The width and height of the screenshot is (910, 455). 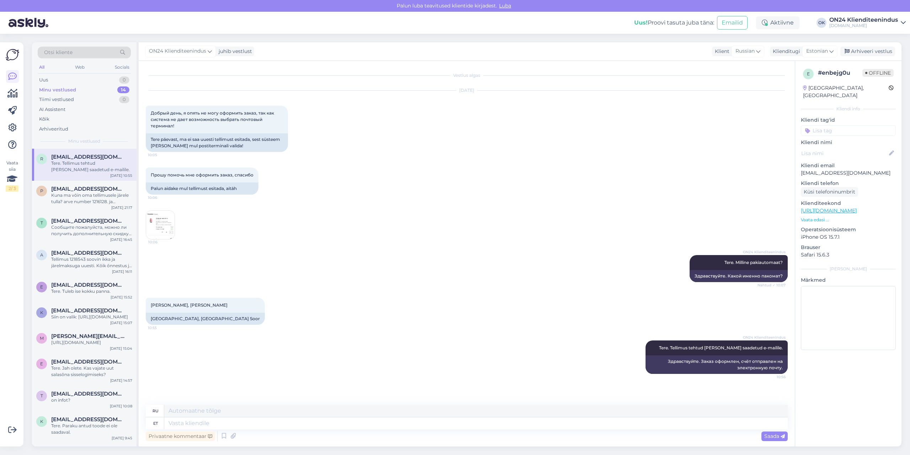 I want to click on span: K, so click(x=42, y=421).